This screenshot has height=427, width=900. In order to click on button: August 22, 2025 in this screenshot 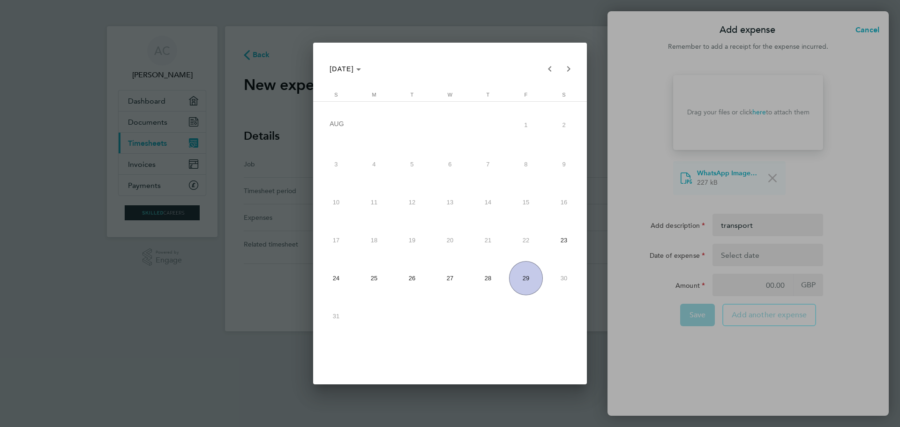, I will do `click(526, 240)`.